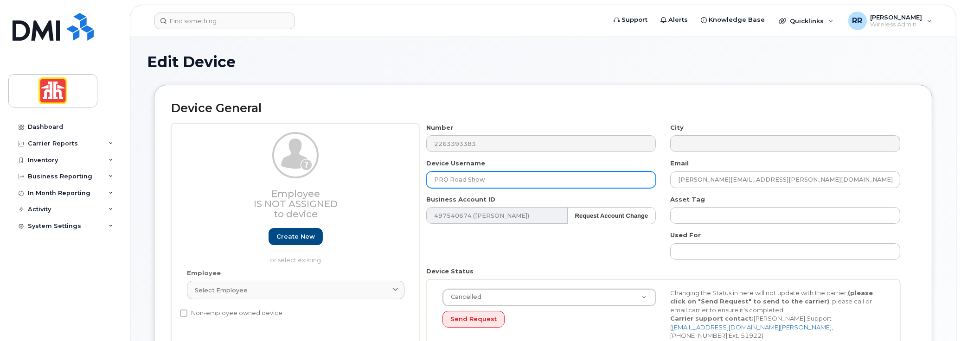  What do you see at coordinates (461, 199) in the screenshot?
I see `label: Business Account ID` at bounding box center [461, 199].